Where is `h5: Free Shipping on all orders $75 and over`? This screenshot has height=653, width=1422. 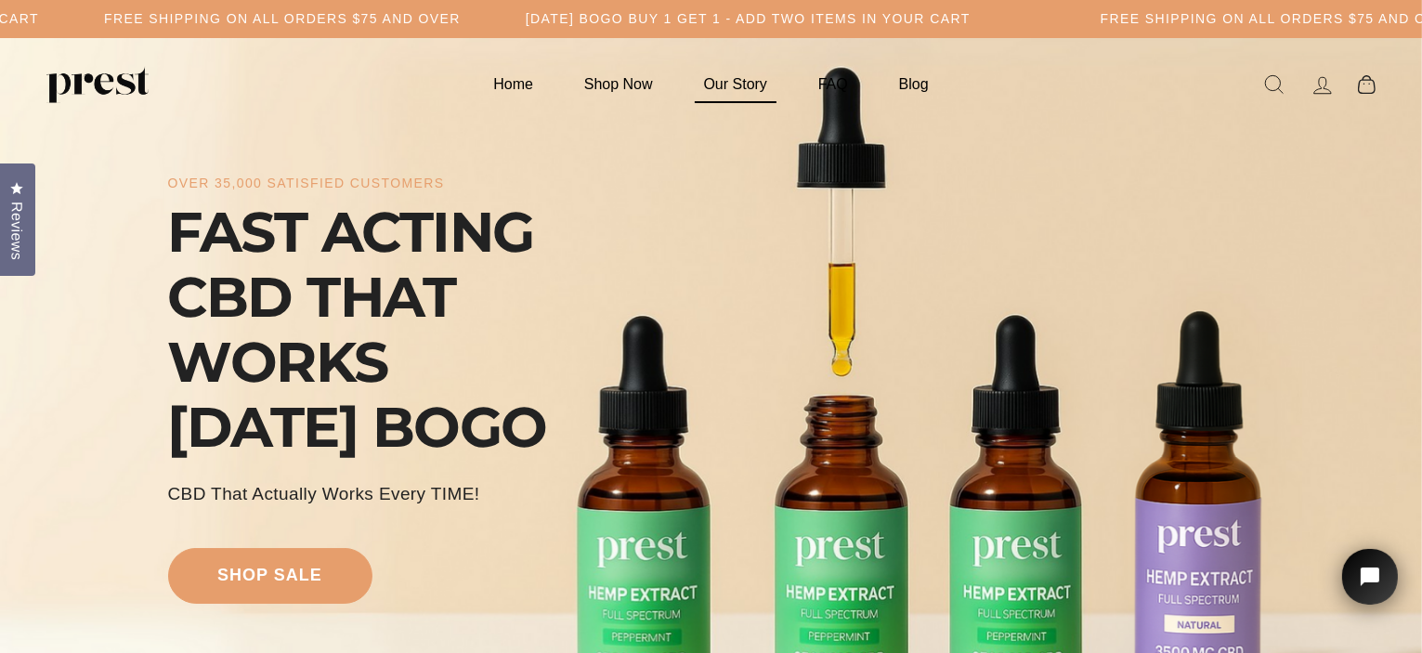 h5: Free Shipping on all orders $75 and over is located at coordinates (282, 19).